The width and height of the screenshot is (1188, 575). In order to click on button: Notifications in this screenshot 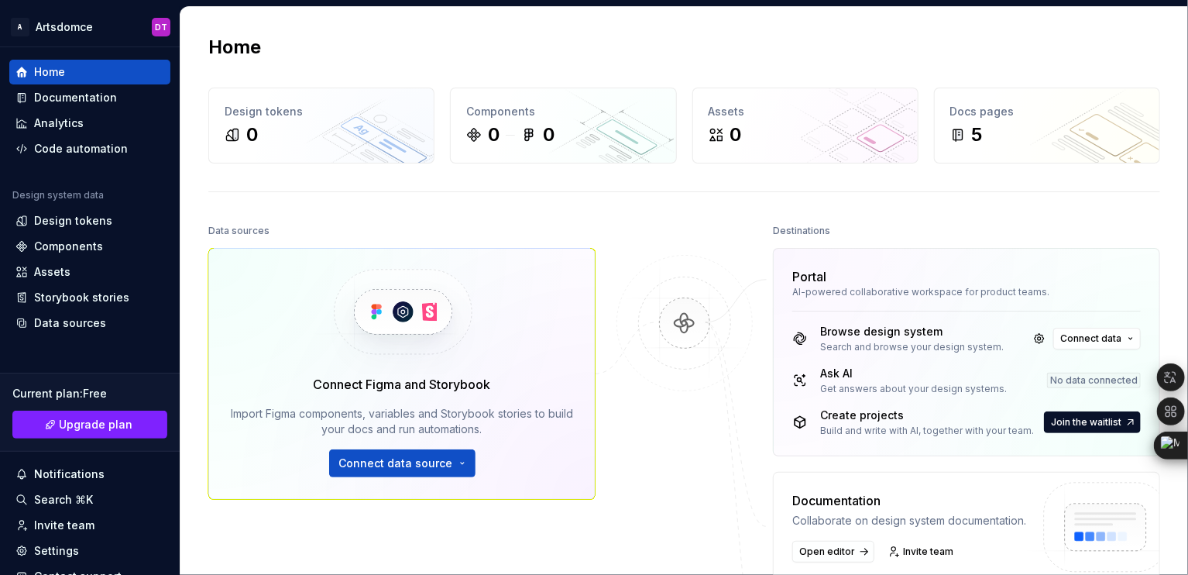, I will do `click(90, 474)`.